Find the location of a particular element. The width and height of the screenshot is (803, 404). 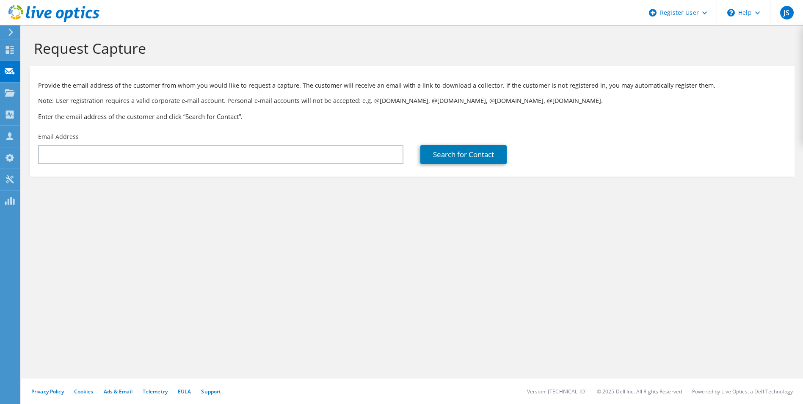

a: Privacy Policy is located at coordinates (47, 391).